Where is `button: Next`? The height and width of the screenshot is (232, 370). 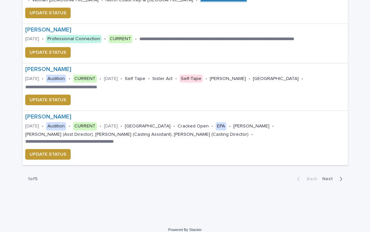
button: Next is located at coordinates (333, 179).